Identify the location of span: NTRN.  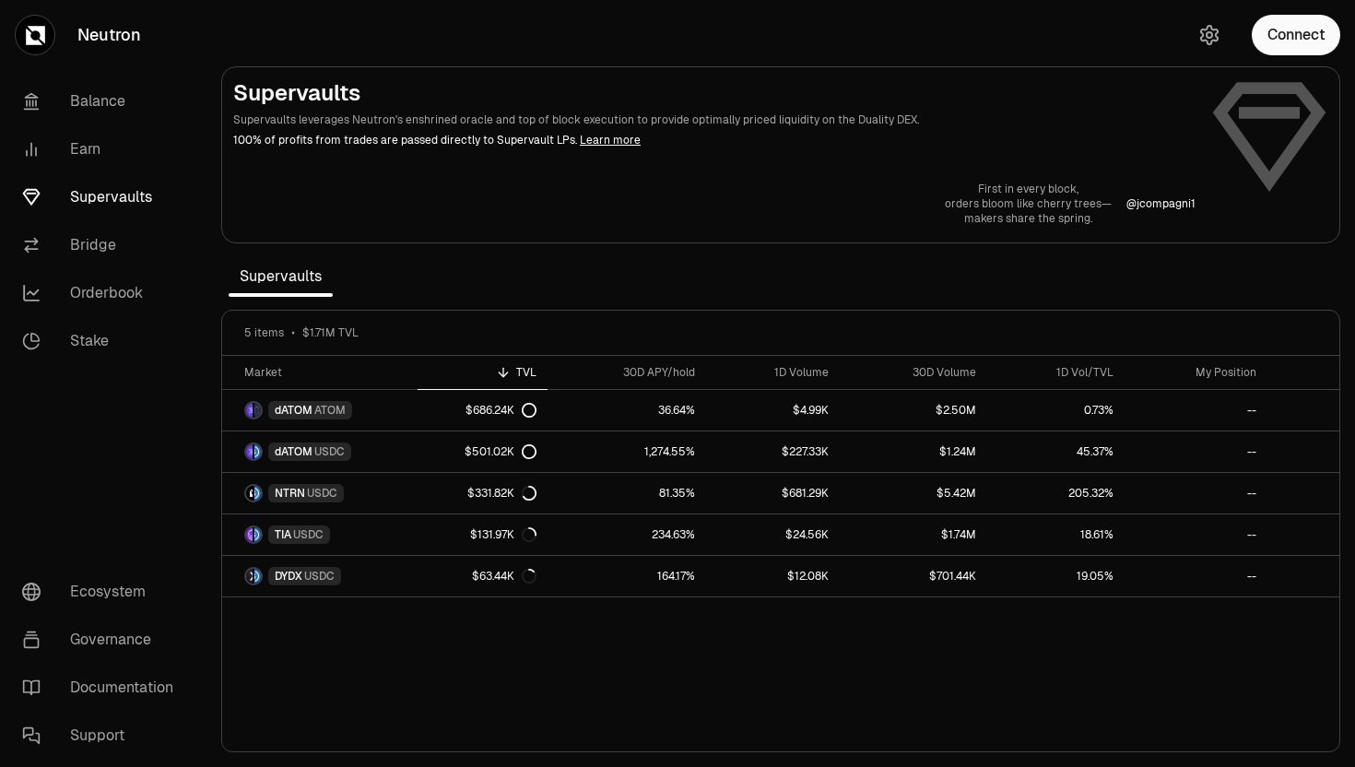
(289, 493).